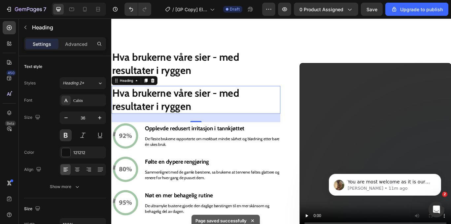 The width and height of the screenshot is (451, 224). Describe the element at coordinates (191, 9) in the screenshot. I see `span: [GP Copy] Elektrisk tannbørste (lean design)` at that location.